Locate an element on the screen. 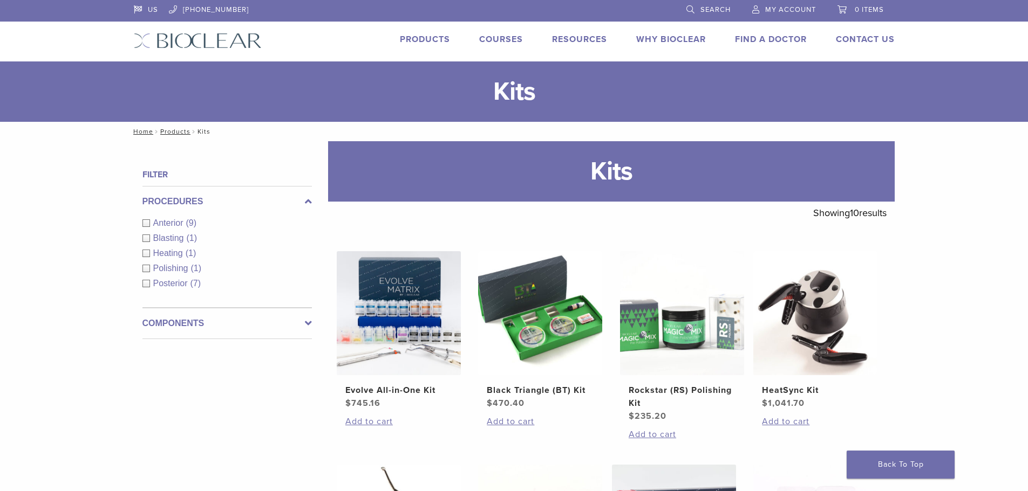 The image size is (1028, 491). a: Resources is located at coordinates (579, 39).